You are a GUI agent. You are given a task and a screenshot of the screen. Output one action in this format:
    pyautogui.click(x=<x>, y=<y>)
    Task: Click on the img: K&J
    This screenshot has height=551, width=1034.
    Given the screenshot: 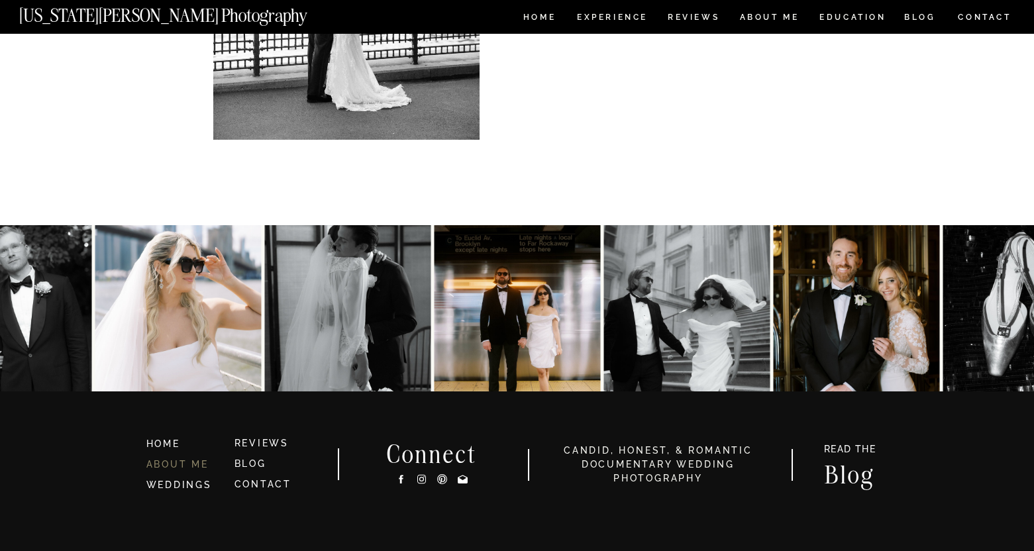 What is the action you would take?
    pyautogui.click(x=517, y=308)
    